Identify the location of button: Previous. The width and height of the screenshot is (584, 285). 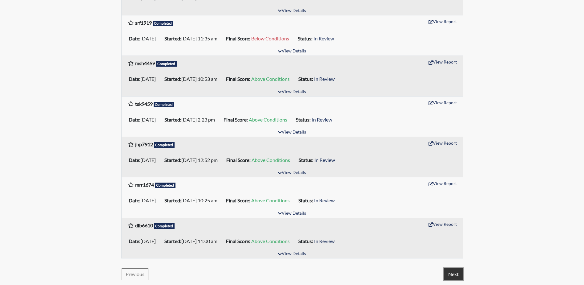
(135, 274).